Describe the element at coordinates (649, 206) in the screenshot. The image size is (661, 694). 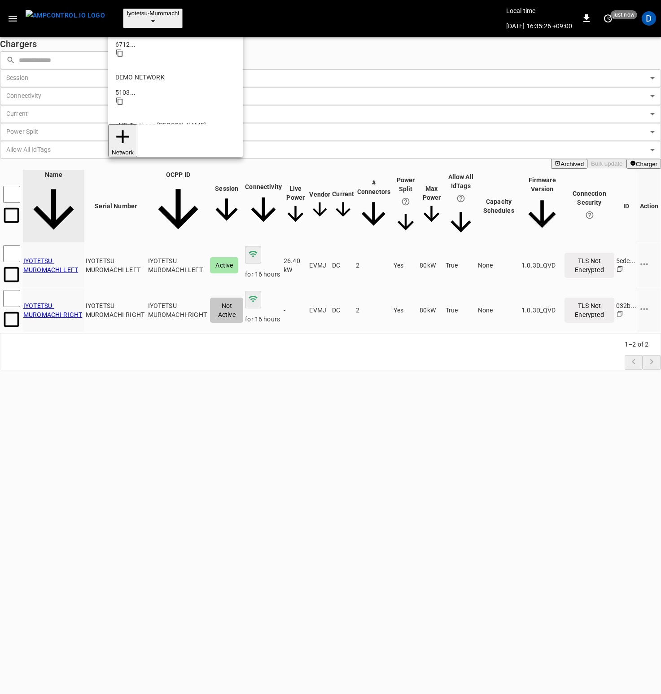
I see `th: Action` at that location.